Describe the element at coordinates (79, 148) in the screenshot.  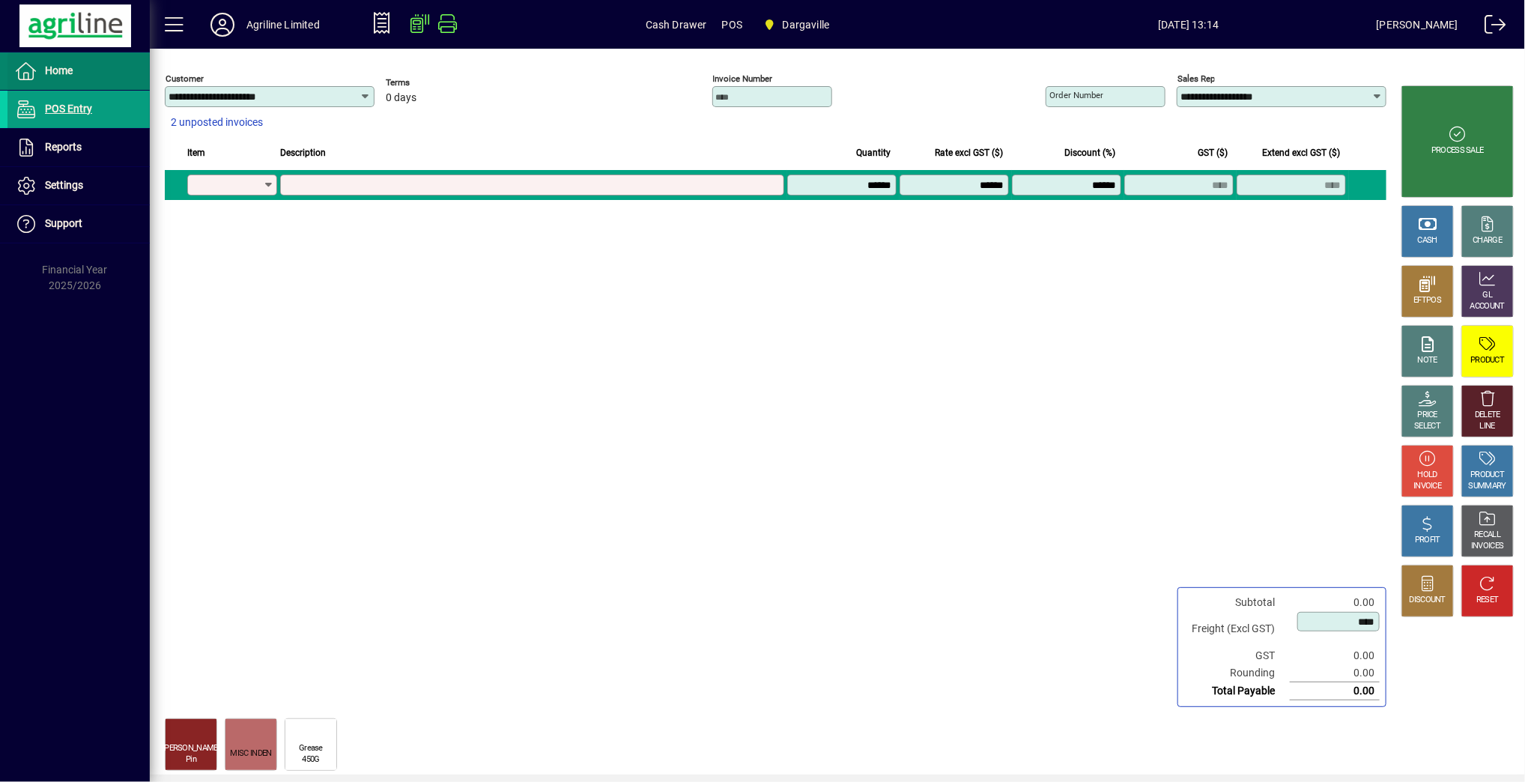
I see `a: Reports` at that location.